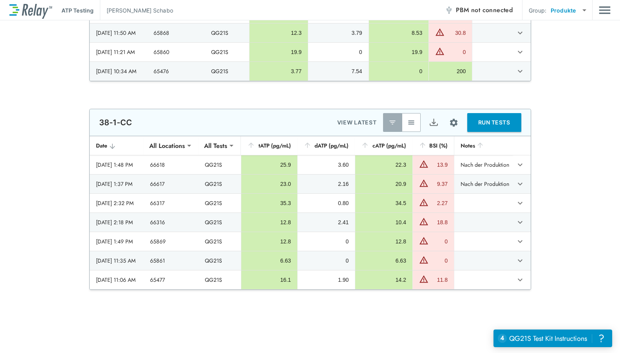 Image resolution: width=620 pixels, height=353 pixels. What do you see at coordinates (278, 33) in the screenshot?
I see `div: 12.3` at bounding box center [278, 33].